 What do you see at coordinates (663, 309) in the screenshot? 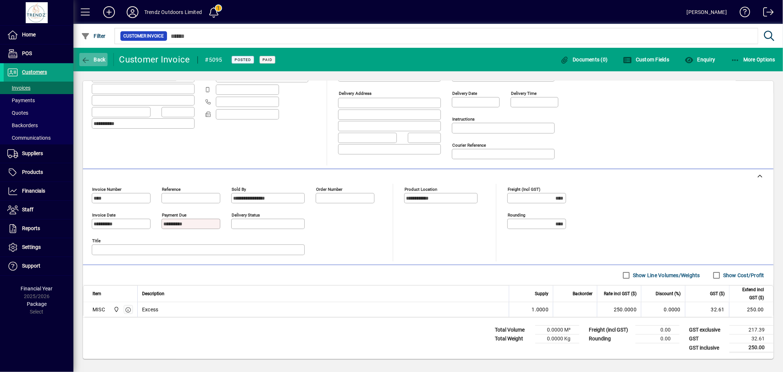
I see `td: 0.0000` at bounding box center [663, 309].